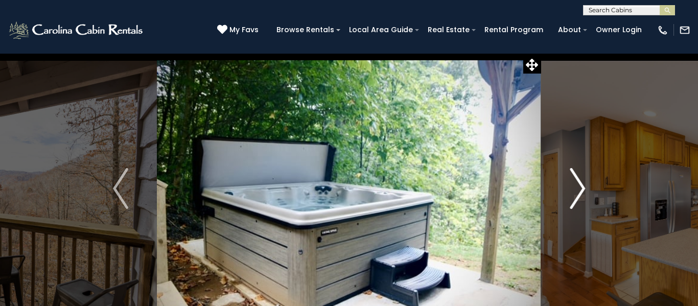 This screenshot has width=698, height=306. Describe the element at coordinates (513, 30) in the screenshot. I see `a: Rental Program` at that location.